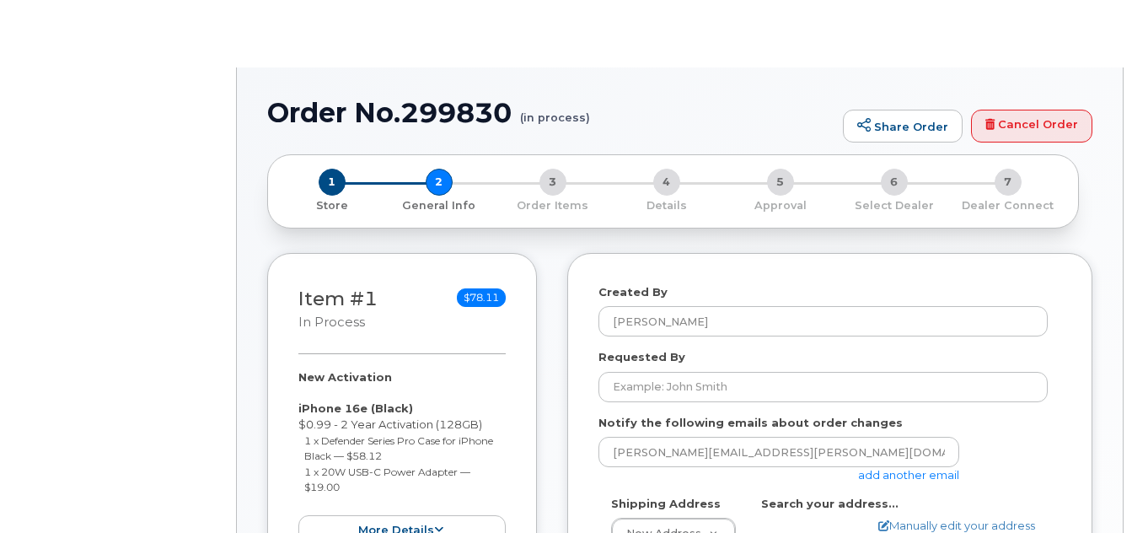 The image size is (1132, 533). What do you see at coordinates (830, 503) in the screenshot?
I see `label: Search your address...` at bounding box center [830, 503].